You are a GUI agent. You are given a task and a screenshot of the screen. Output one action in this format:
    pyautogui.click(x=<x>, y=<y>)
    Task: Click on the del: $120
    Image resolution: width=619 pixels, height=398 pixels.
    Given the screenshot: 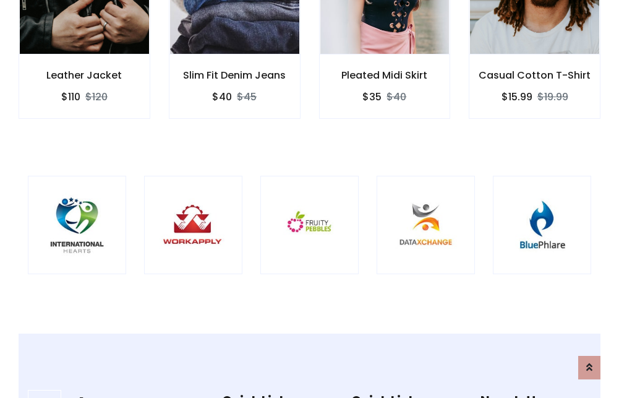 What is the action you would take?
    pyautogui.click(x=97, y=97)
    